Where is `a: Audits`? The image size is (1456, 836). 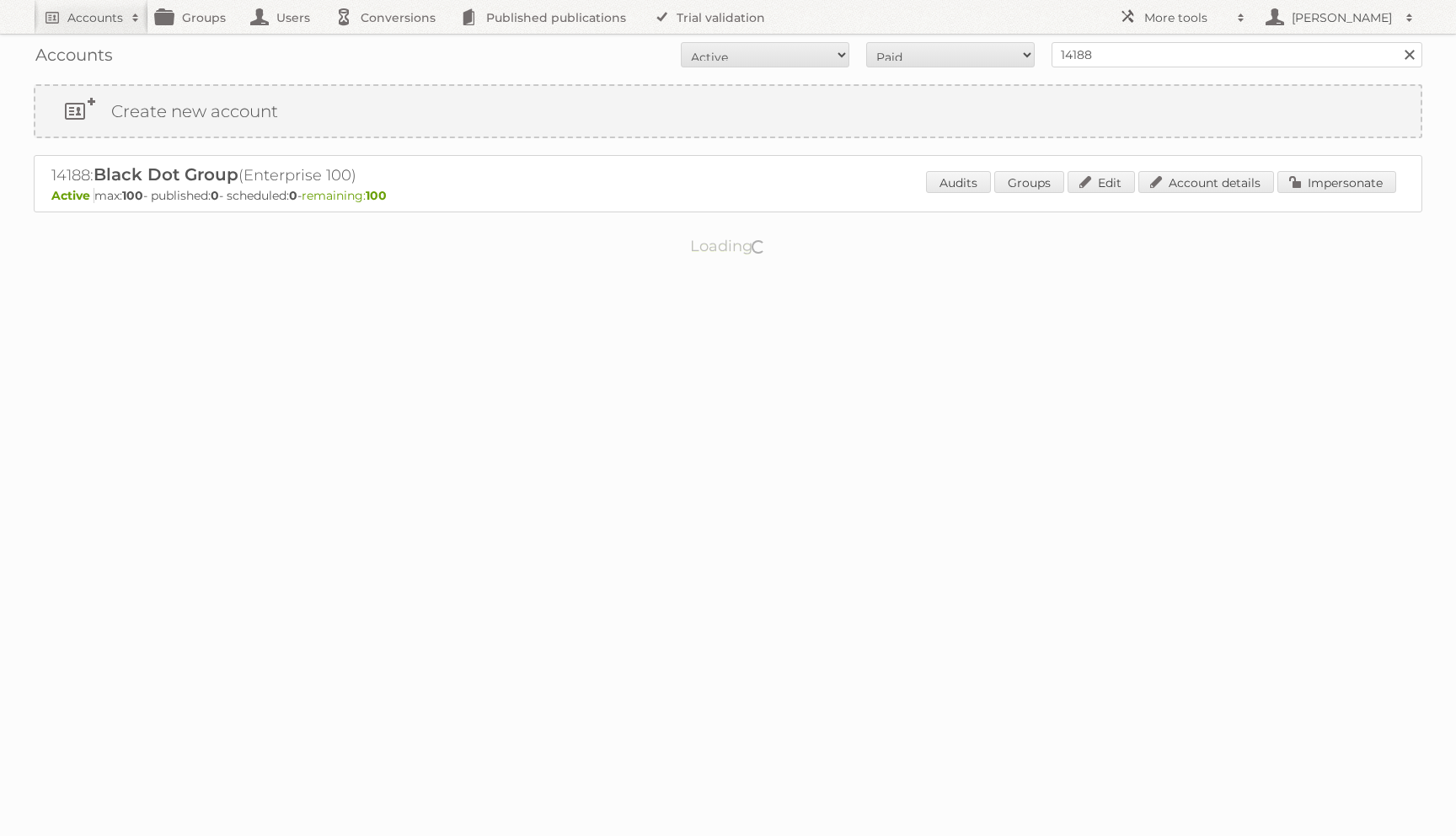 a: Audits is located at coordinates (958, 182).